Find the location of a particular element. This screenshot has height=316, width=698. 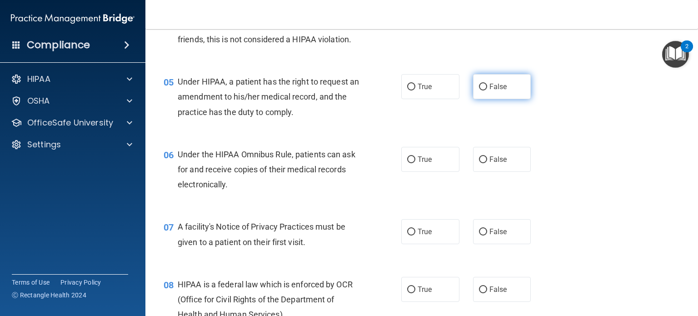

img: PMB logo is located at coordinates (73, 19).